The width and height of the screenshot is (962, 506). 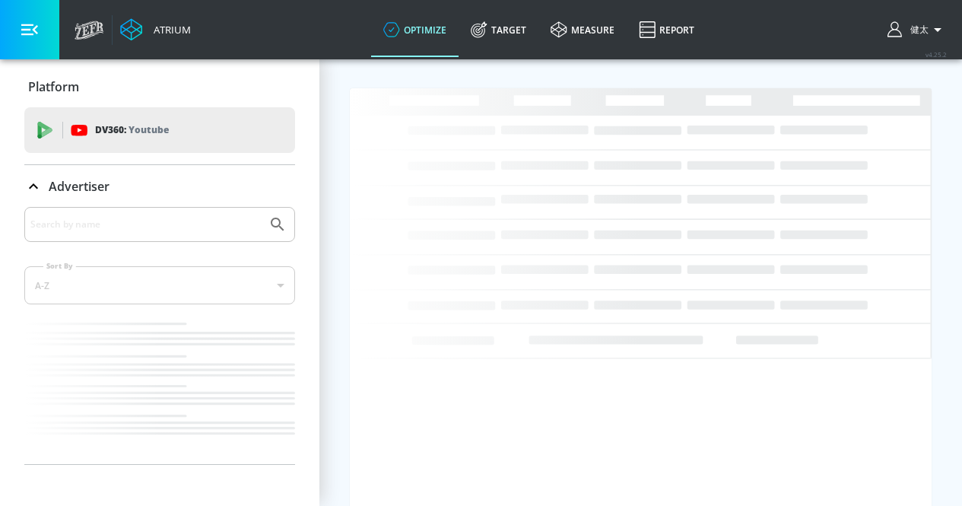 What do you see at coordinates (415, 30) in the screenshot?
I see `a: optimize` at bounding box center [415, 30].